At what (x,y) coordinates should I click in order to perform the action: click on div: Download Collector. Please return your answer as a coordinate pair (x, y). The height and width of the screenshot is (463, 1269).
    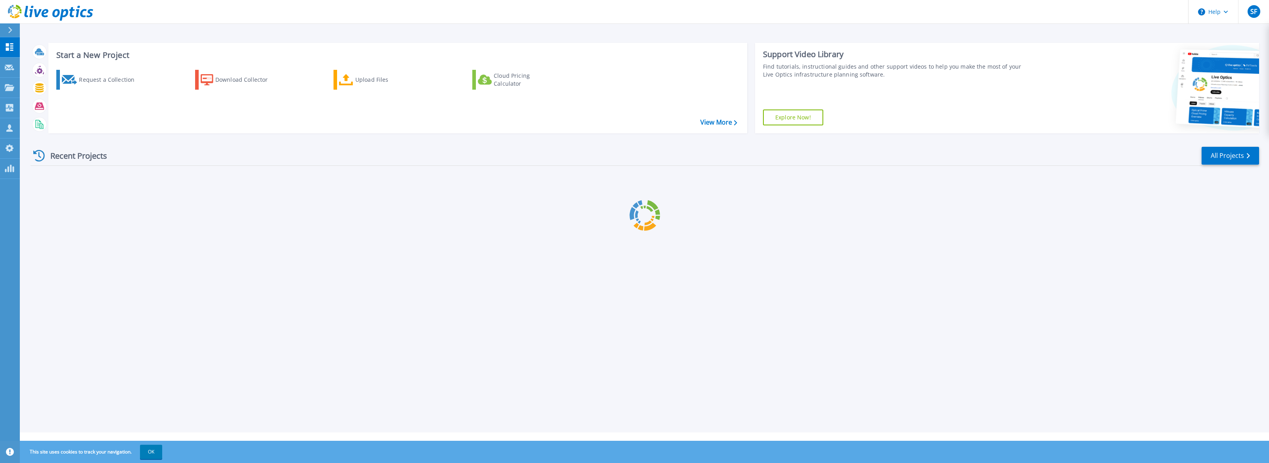
    Looking at the image, I should click on (247, 80).